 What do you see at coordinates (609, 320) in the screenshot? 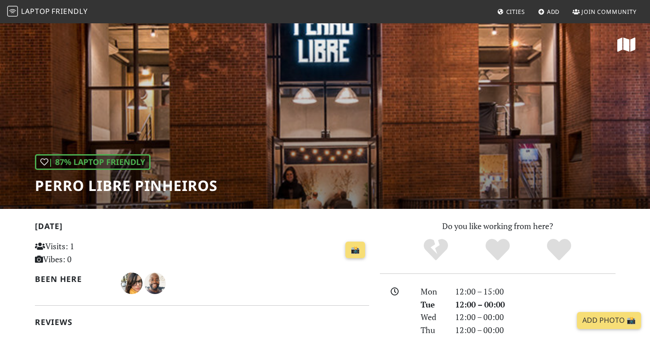
I see `a: Add Photo 📸` at bounding box center [609, 320].